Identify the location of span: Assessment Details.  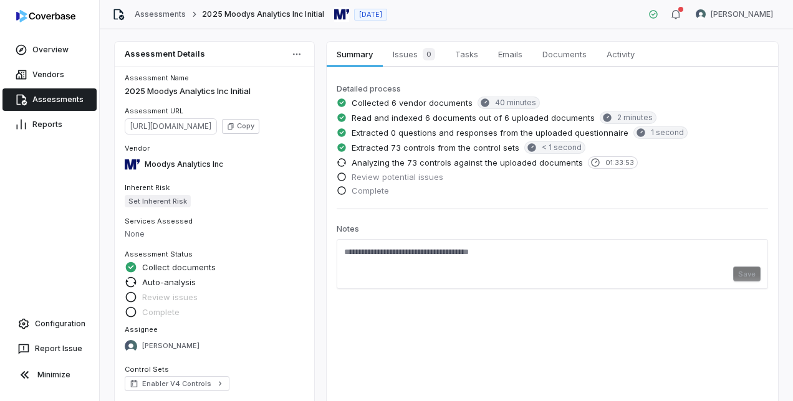
(164, 54).